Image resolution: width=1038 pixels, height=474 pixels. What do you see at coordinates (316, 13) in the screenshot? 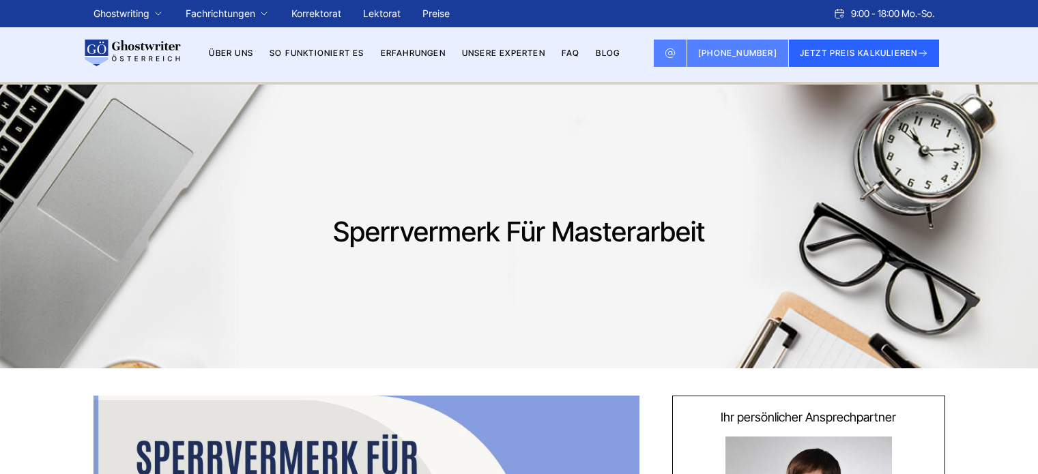
I see `a: Korrektorat` at bounding box center [316, 13].